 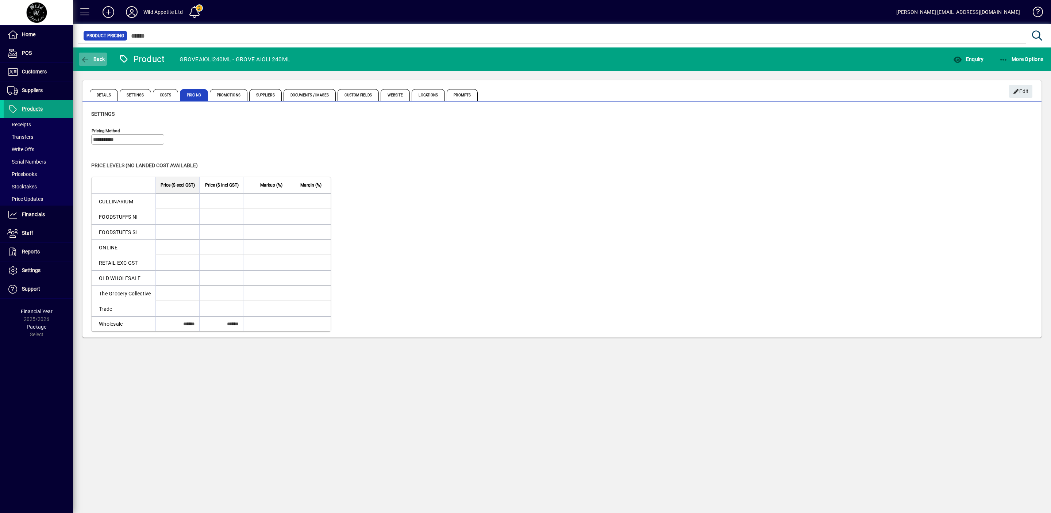 I want to click on span: More Options, so click(x=1022, y=59).